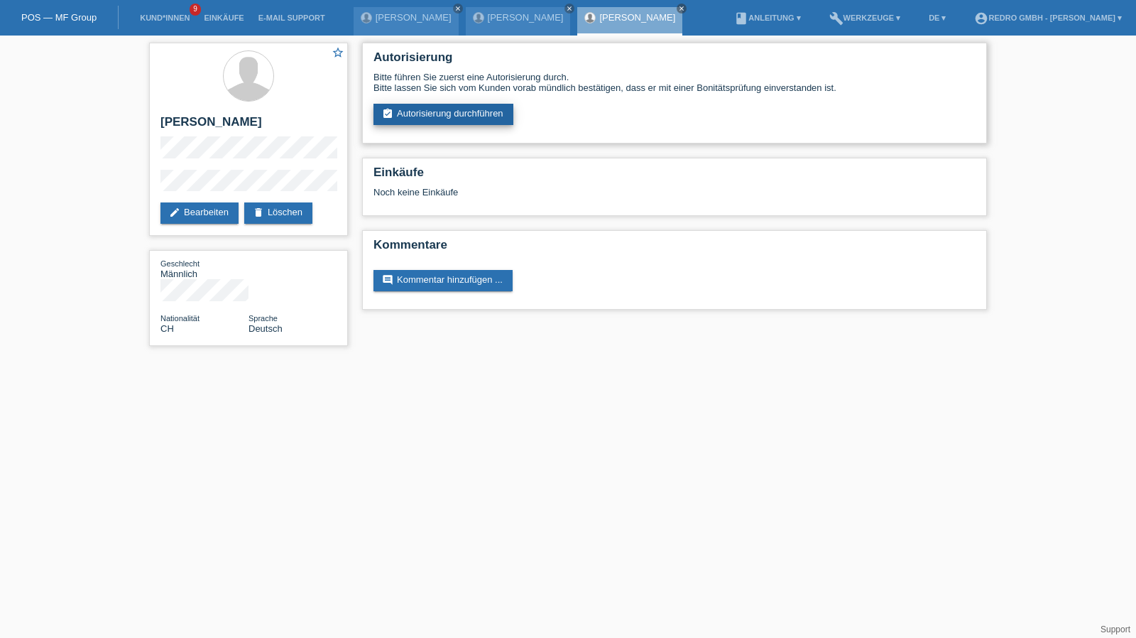 Image resolution: width=1136 pixels, height=638 pixels. Describe the element at coordinates (388, 114) in the screenshot. I see `i: assignment_turned_in` at that location.